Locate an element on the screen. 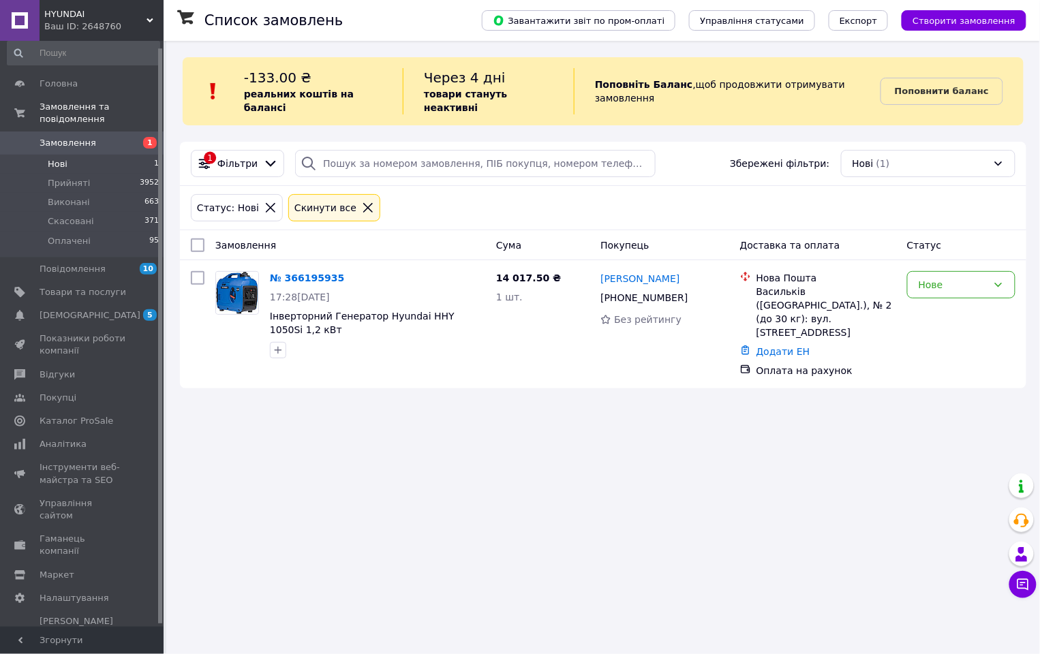  span: Каталог ProSale is located at coordinates (76, 421).